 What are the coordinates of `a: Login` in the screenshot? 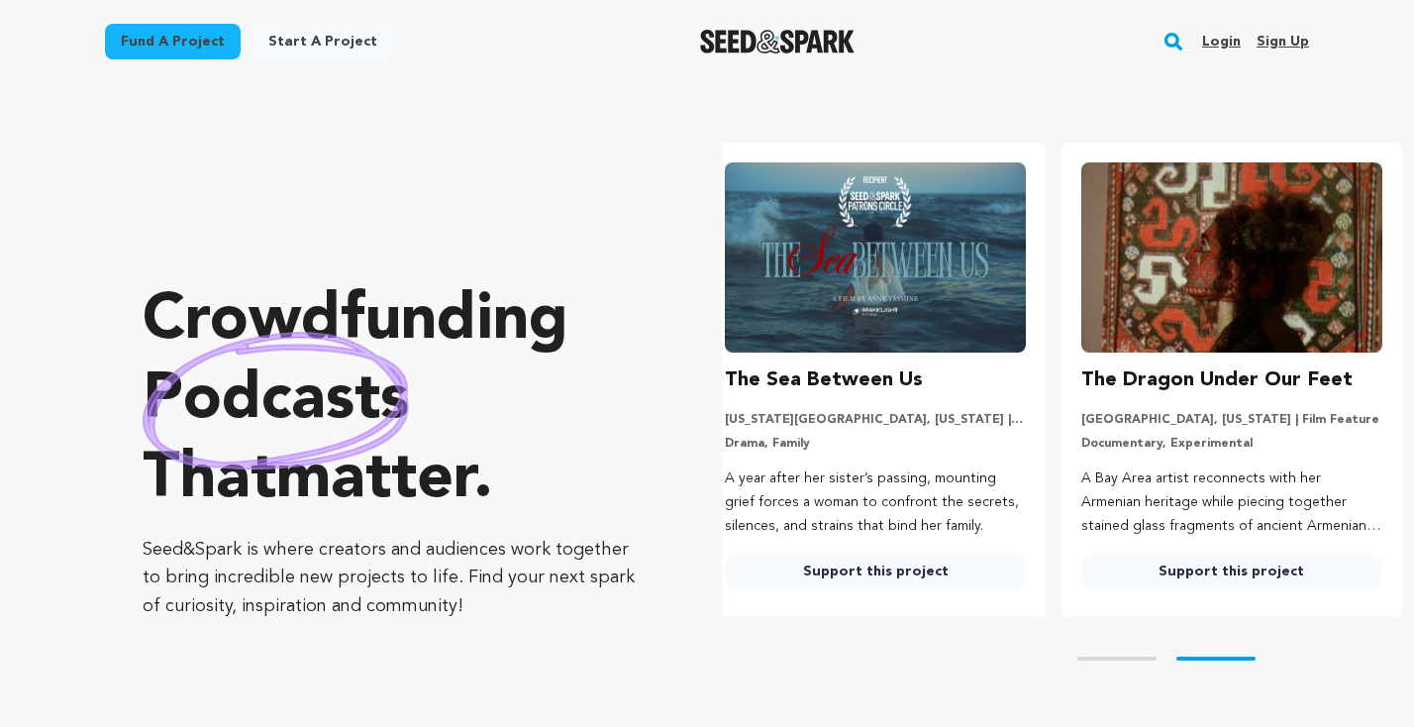 It's located at (1221, 42).